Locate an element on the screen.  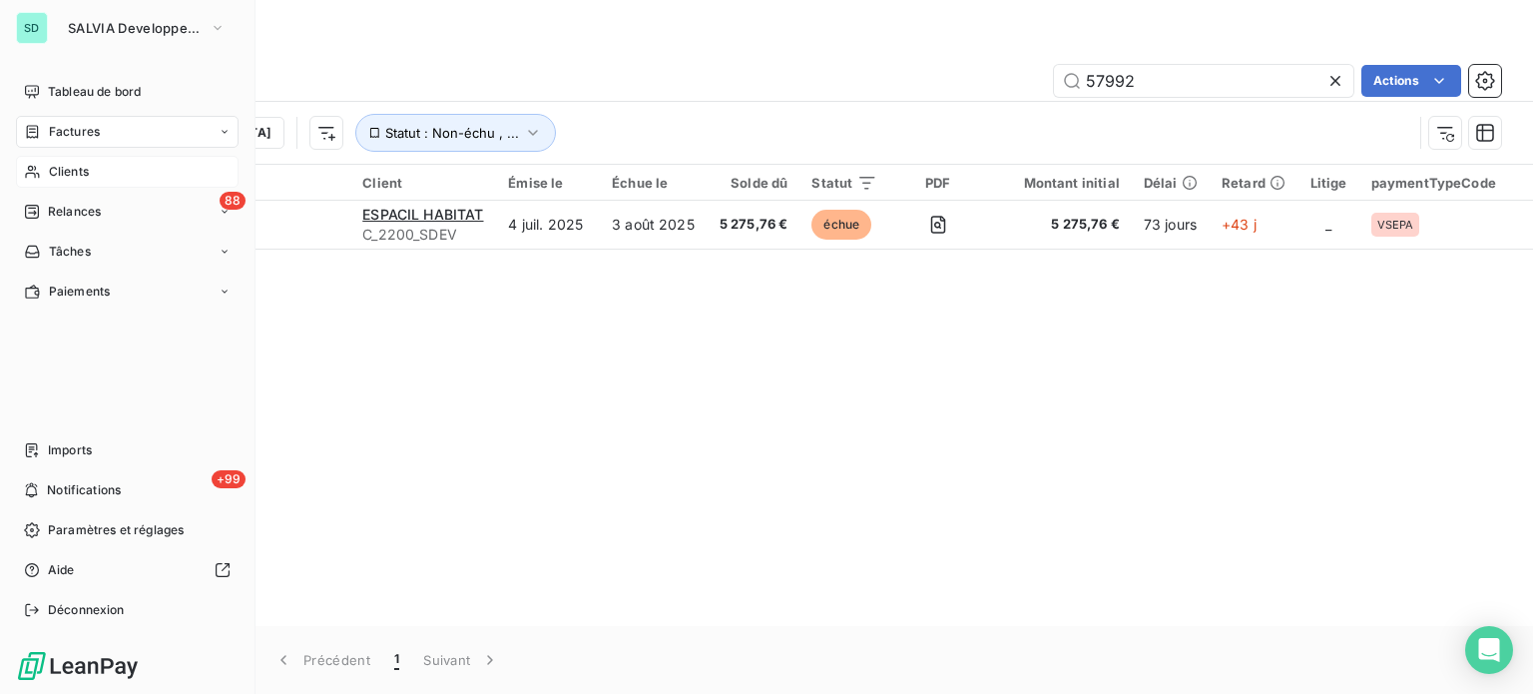
span: ESPACIL HABITAT is located at coordinates (422, 214).